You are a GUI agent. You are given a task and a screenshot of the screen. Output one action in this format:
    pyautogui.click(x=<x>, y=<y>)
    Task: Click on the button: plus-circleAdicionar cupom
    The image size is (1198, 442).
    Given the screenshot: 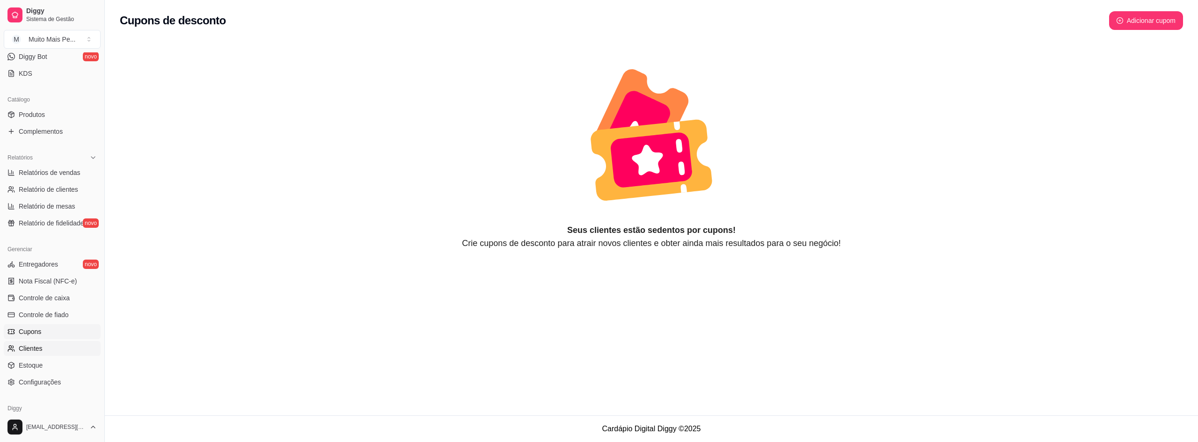 What is the action you would take?
    pyautogui.click(x=1146, y=21)
    